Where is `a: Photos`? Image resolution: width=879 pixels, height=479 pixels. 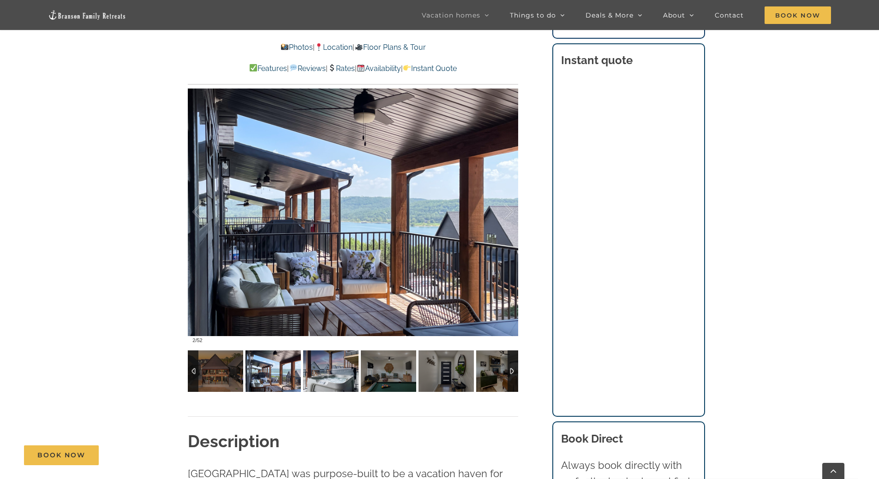 a: Photos is located at coordinates (297, 47).